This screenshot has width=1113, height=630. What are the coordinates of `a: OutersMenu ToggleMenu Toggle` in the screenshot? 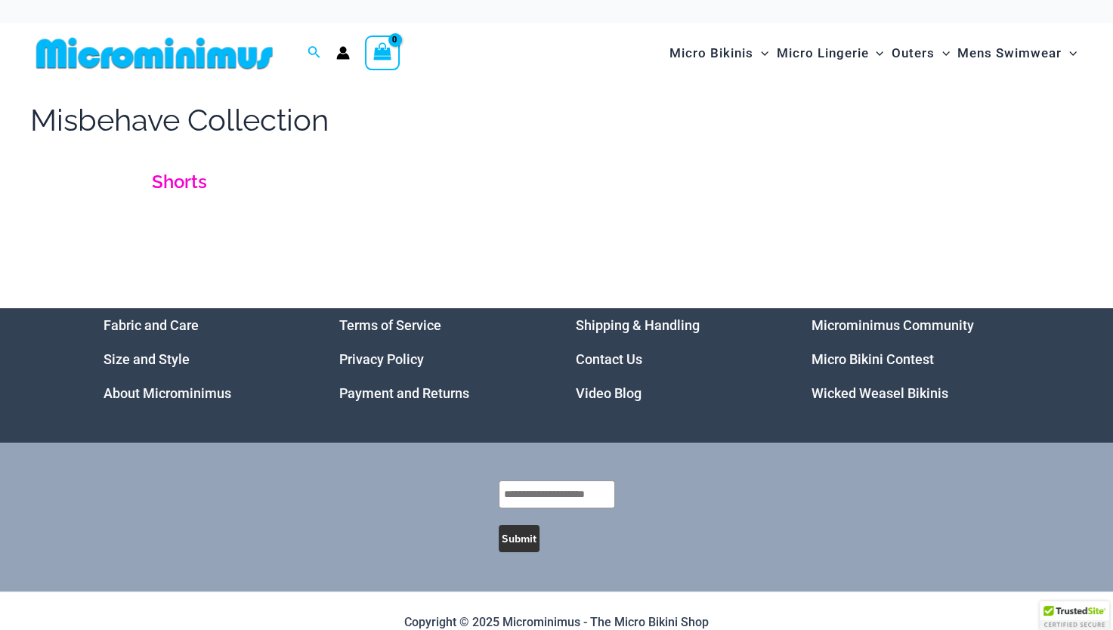 It's located at (921, 53).